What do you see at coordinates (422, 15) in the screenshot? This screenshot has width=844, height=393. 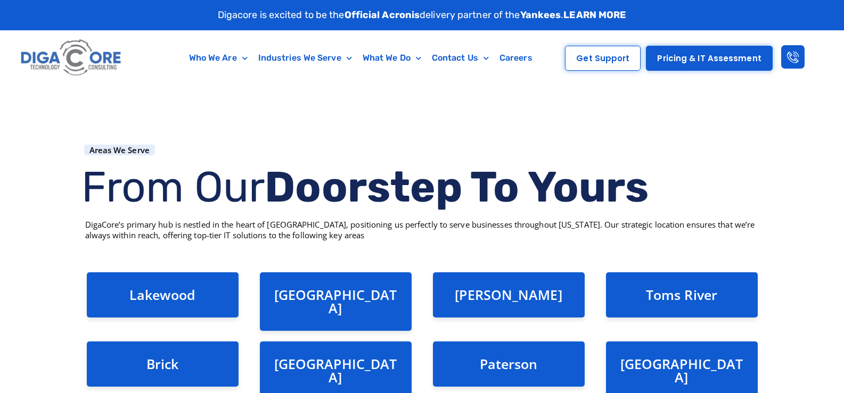 I see `p: Digacore is excited to be the delivery partner of the .` at bounding box center [422, 15].